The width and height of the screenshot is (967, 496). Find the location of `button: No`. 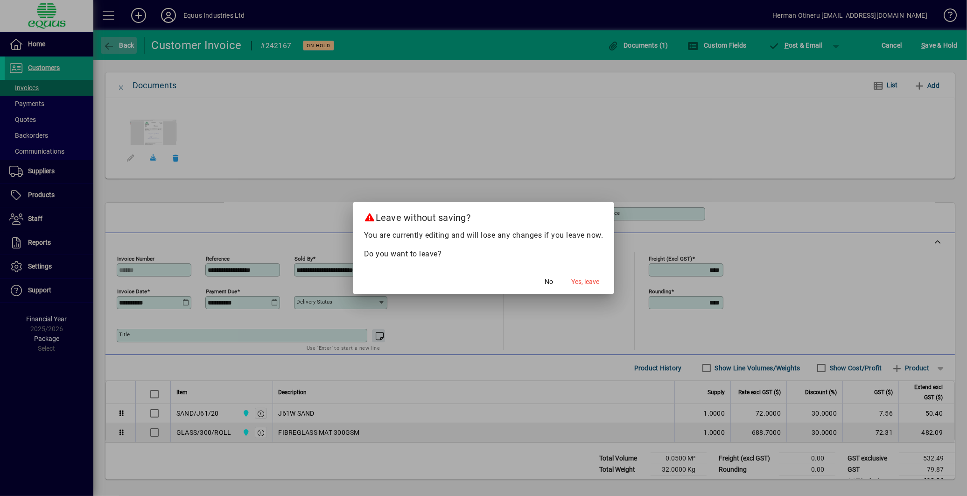

button: No is located at coordinates (549, 282).